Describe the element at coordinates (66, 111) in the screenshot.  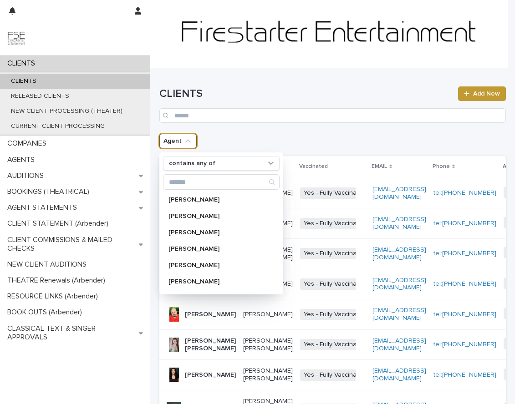
I see `p: NEW CLIENT PROCESSING (THEATER)` at that location.